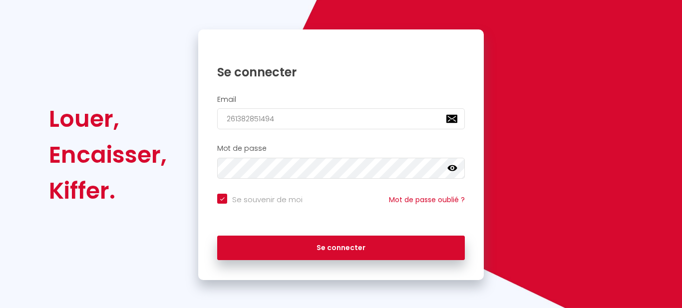  What do you see at coordinates (341, 119) in the screenshot?
I see `input: Ton Email` at bounding box center [341, 119].